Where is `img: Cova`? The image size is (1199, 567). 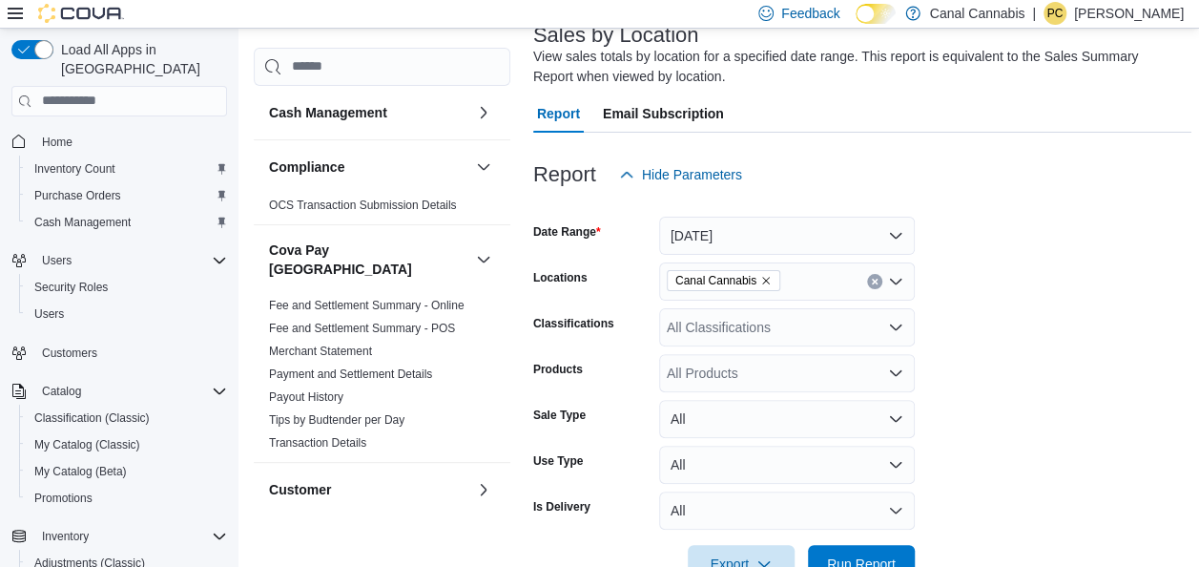 img: Cova is located at coordinates (81, 13).